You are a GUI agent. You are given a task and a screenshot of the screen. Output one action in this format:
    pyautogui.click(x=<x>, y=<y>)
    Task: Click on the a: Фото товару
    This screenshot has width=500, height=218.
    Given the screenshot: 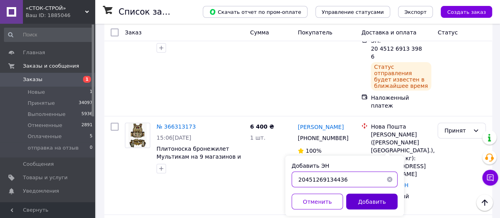 What is the action you would take?
    pyautogui.click(x=137, y=135)
    